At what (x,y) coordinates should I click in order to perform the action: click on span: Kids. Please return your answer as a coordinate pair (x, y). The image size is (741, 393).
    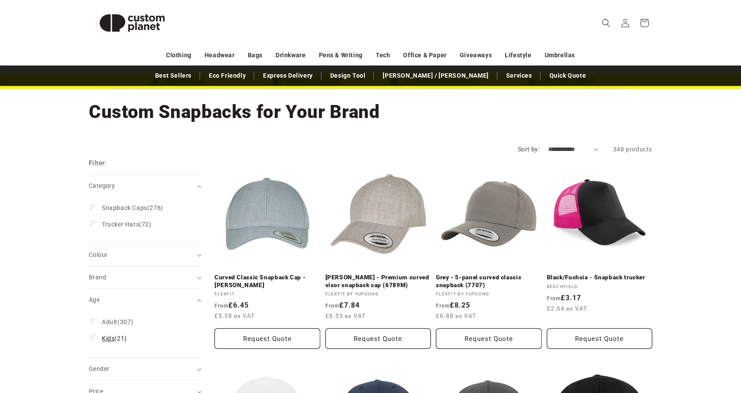
    Looking at the image, I should click on (108, 338).